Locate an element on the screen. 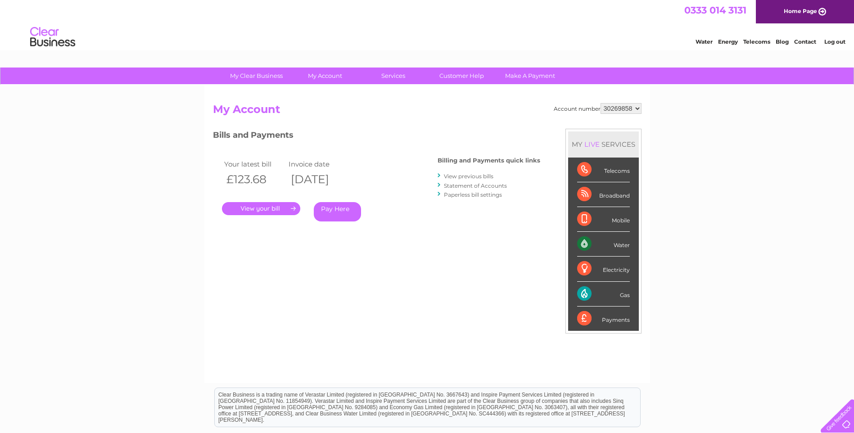 The image size is (854, 433). a: Customer Help is located at coordinates (462, 76).